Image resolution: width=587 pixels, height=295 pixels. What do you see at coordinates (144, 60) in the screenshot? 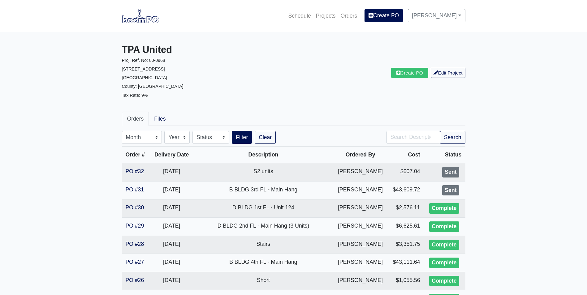
I see `small: Proj. Ref. No: 80-0968` at bounding box center [144, 60].